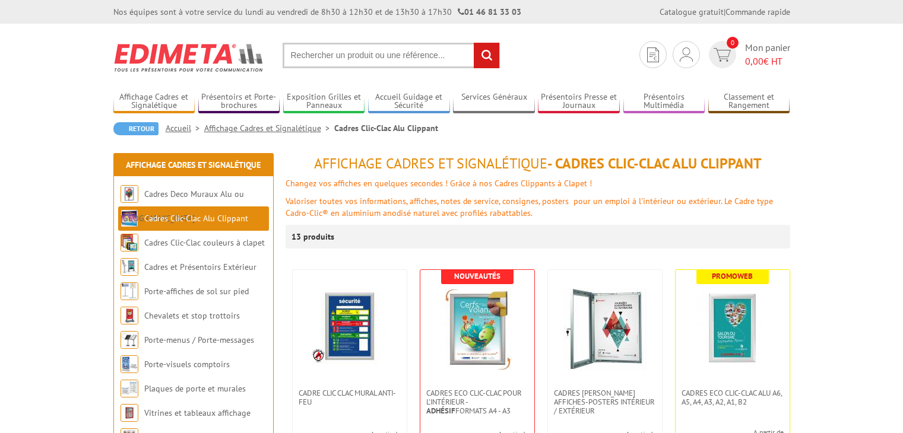 The width and height of the screenshot is (903, 433). I want to click on img: Vitrines et tableaux affichage, so click(129, 413).